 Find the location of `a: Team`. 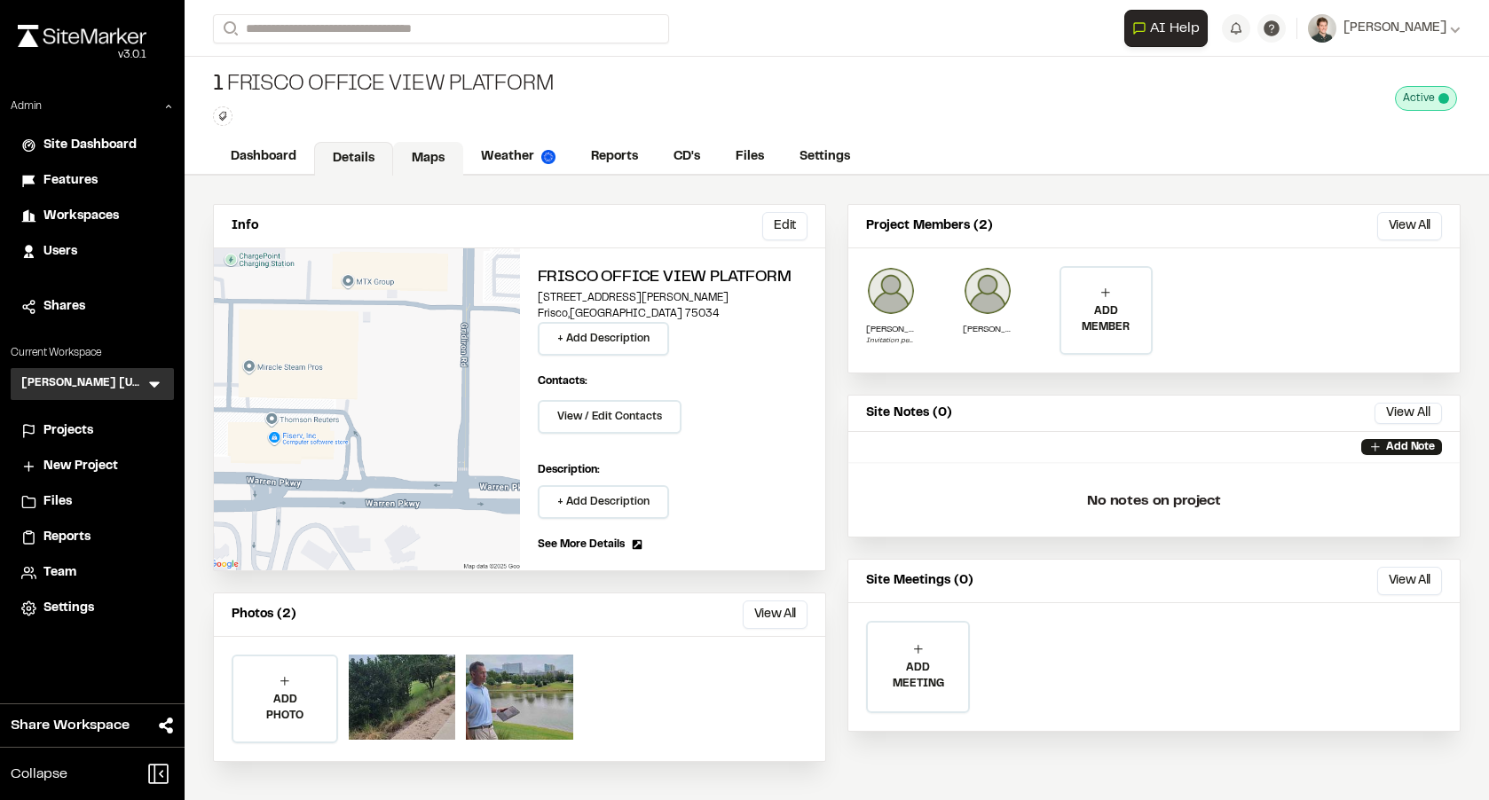

a: Team is located at coordinates (92, 573).